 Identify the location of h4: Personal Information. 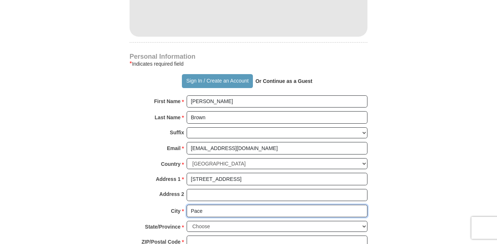
(249, 56).